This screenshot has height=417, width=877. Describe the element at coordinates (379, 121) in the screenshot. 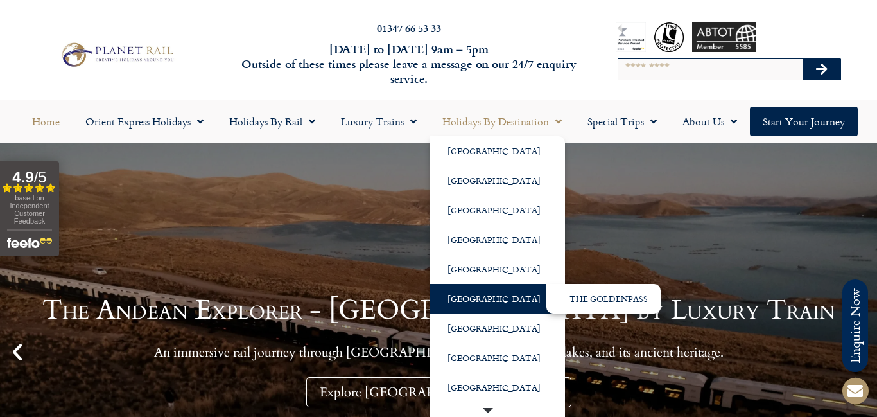

I see `a: Luxury Trains` at that location.